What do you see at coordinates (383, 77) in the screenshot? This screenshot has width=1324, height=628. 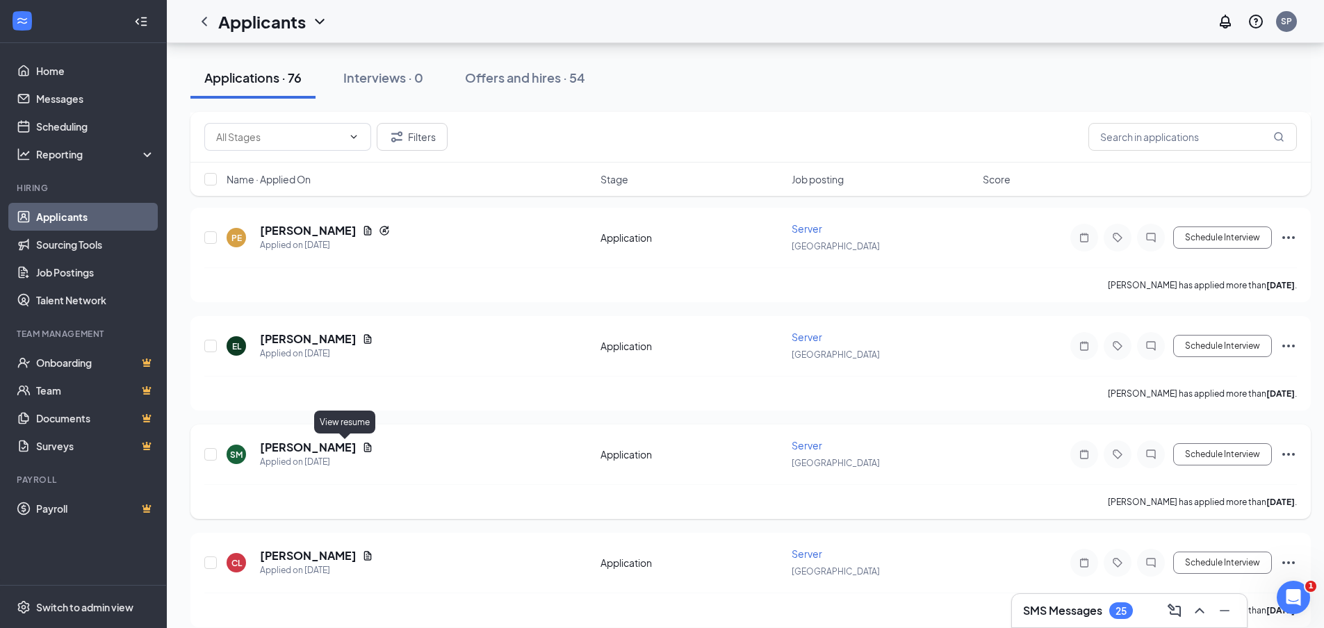 I see `div: Interviews · 0` at bounding box center [383, 77].